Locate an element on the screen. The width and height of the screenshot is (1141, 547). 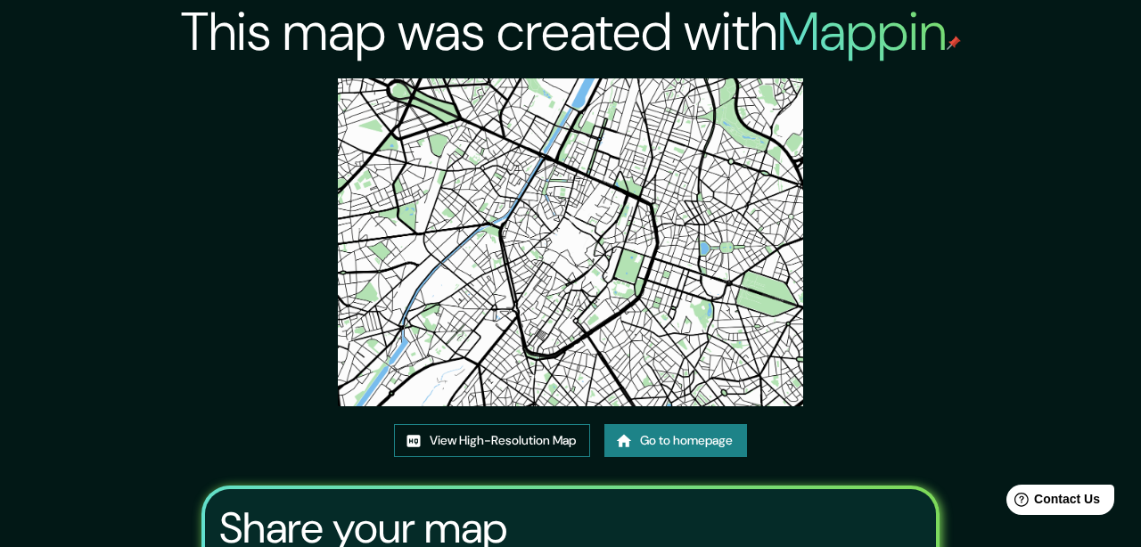
img: mappin-pin is located at coordinates (954, 43).